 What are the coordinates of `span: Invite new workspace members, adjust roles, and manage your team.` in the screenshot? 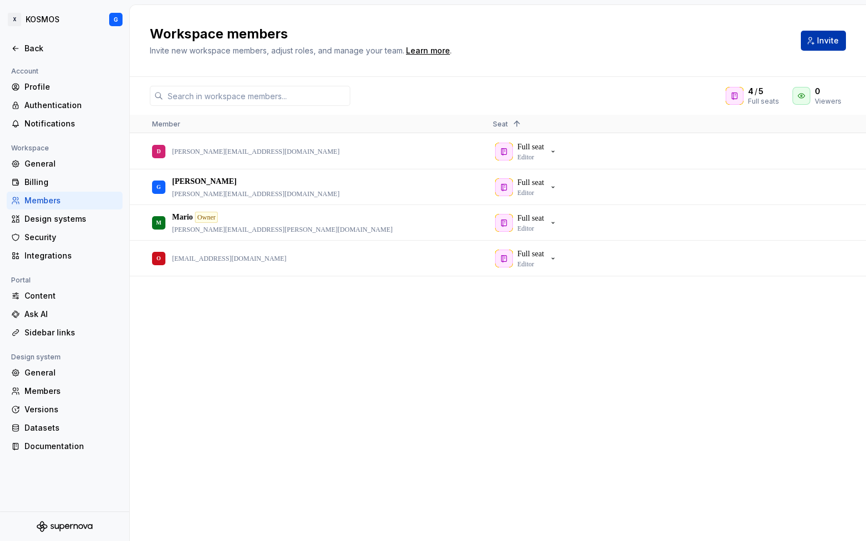 It's located at (277, 50).